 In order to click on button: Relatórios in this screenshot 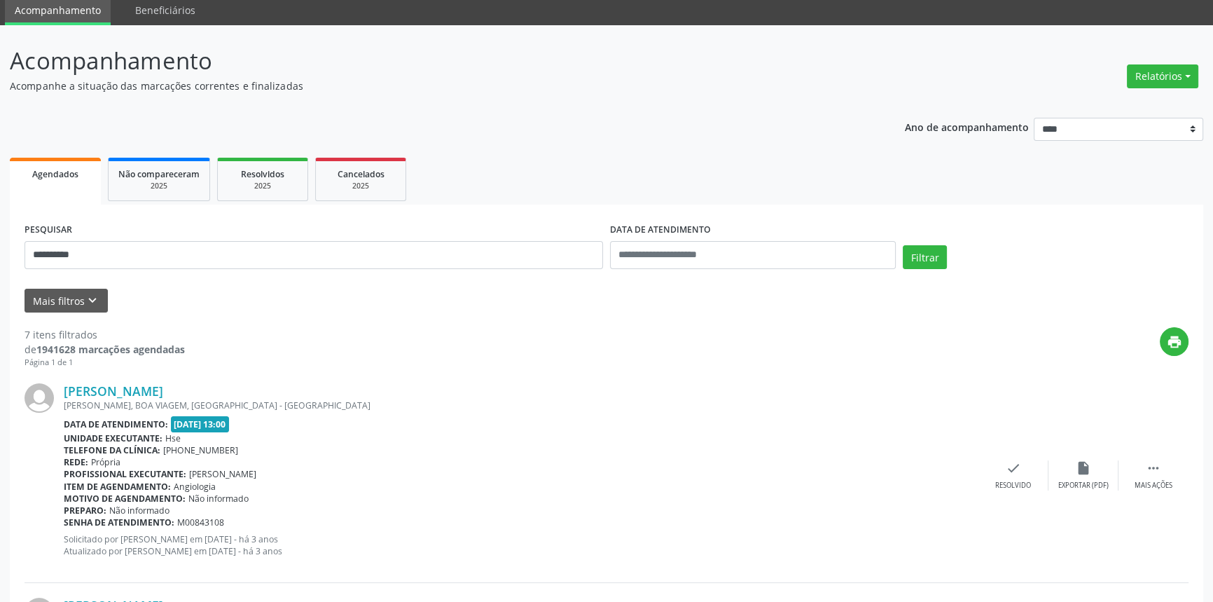, I will do `click(1162, 76)`.